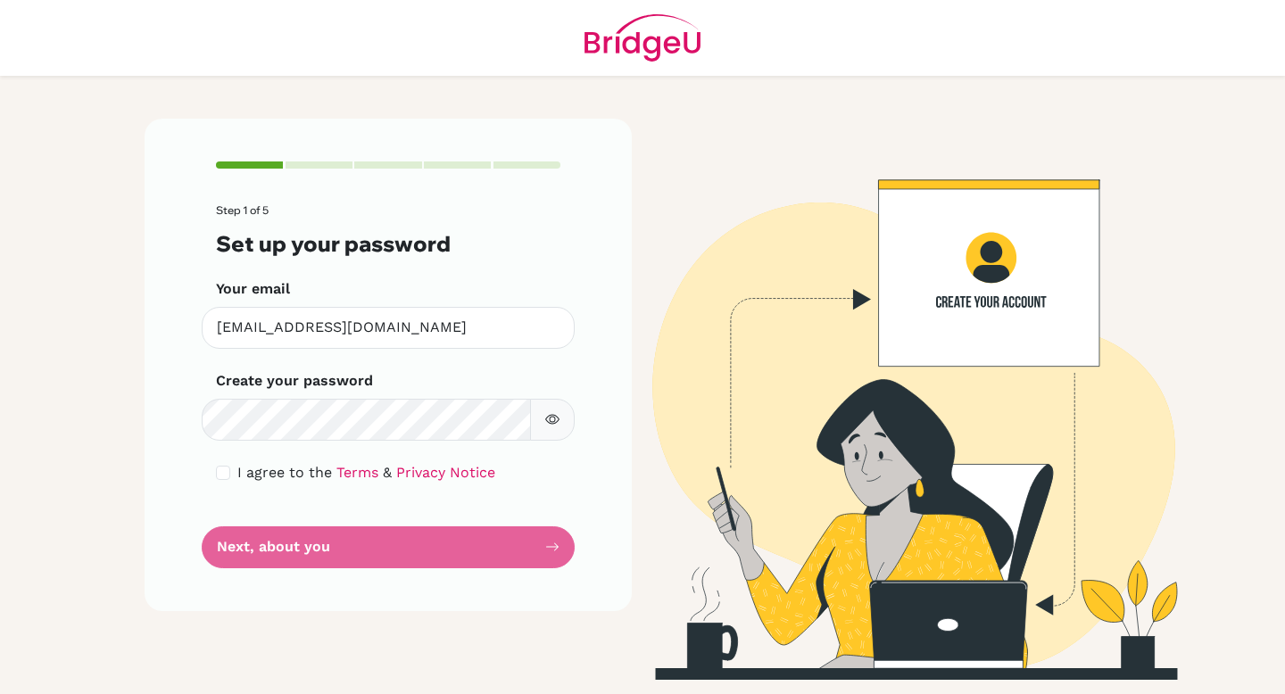  Describe the element at coordinates (294, 381) in the screenshot. I see `label: Create your password` at that location.